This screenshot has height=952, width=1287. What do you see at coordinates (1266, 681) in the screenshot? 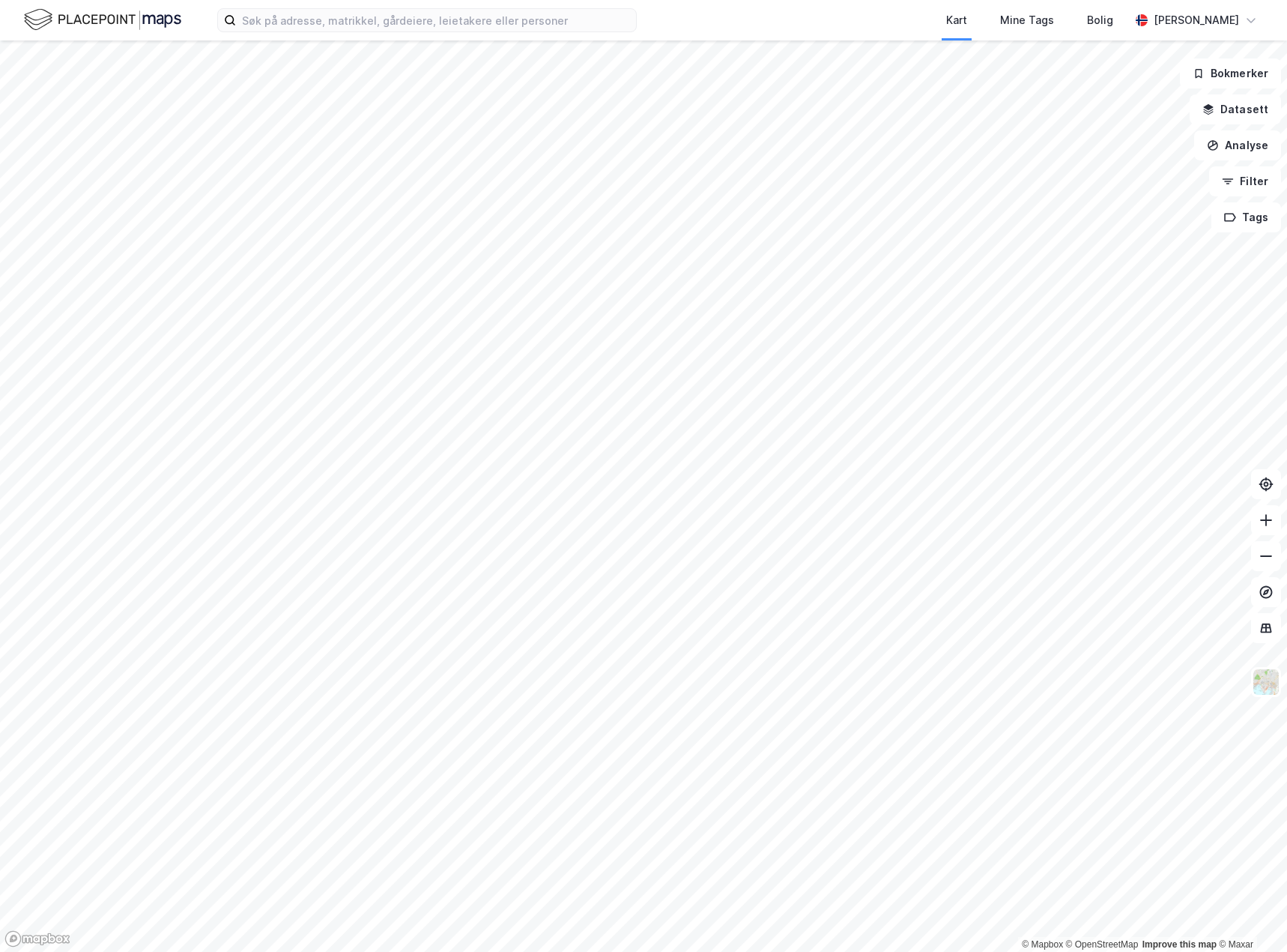
I see `img: Z` at bounding box center [1266, 681].